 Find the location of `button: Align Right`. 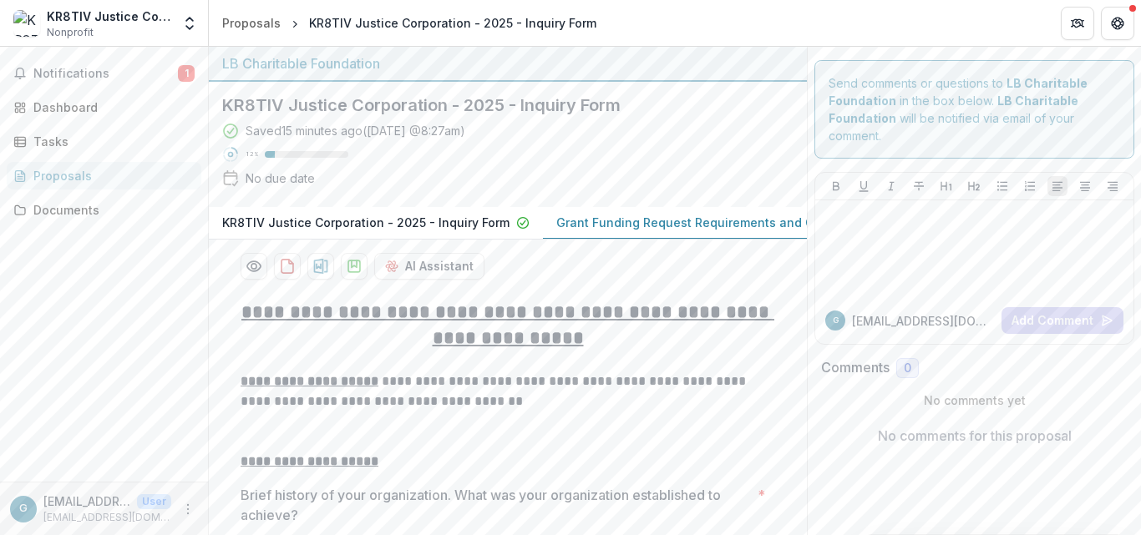

button: Align Right is located at coordinates (1112, 186).